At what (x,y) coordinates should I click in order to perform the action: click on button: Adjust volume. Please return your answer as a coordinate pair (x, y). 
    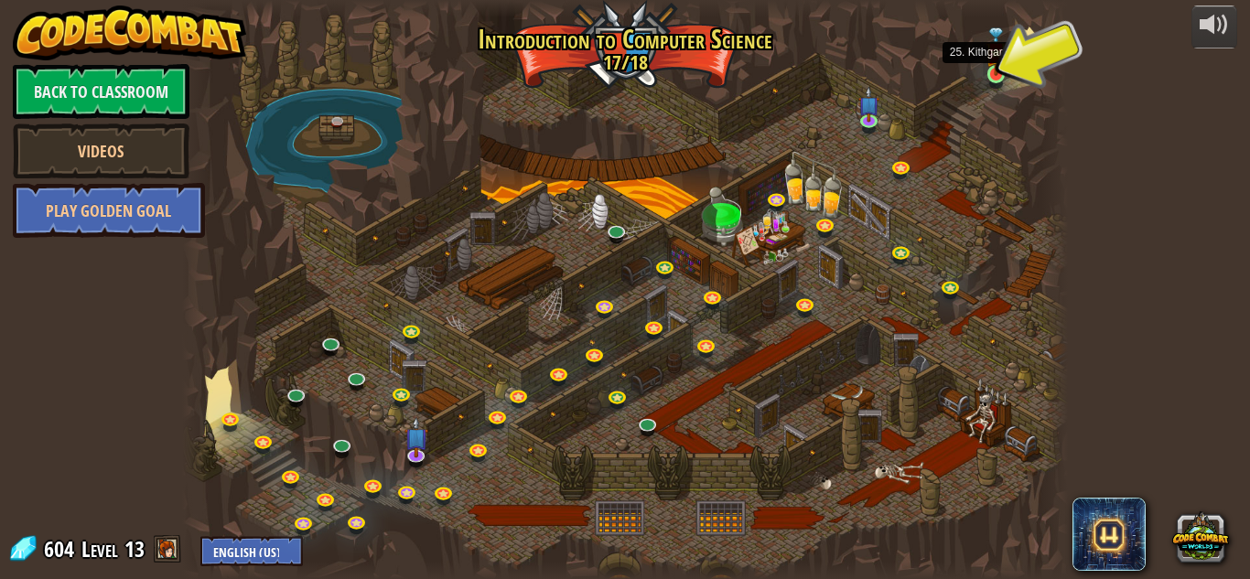
    Looking at the image, I should click on (1215, 27).